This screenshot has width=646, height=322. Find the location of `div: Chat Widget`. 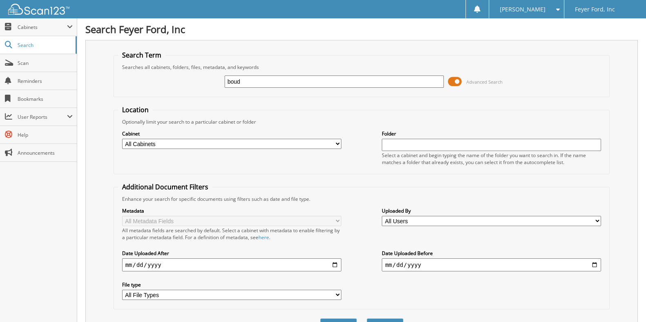

div: Chat Widget is located at coordinates (626, 303).